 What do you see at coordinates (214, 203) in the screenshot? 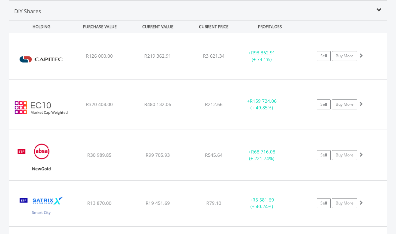
I see `span: R79.10` at bounding box center [214, 203].